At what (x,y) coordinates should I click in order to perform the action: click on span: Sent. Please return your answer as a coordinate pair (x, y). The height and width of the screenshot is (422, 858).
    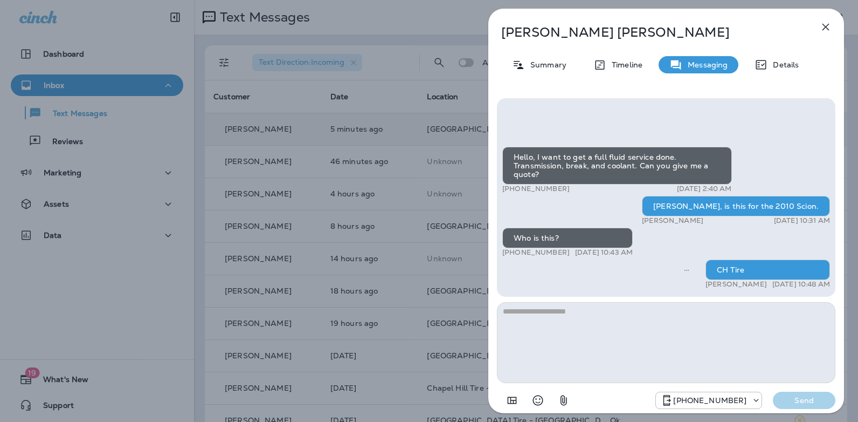
    Looking at the image, I should click on (687, 269).